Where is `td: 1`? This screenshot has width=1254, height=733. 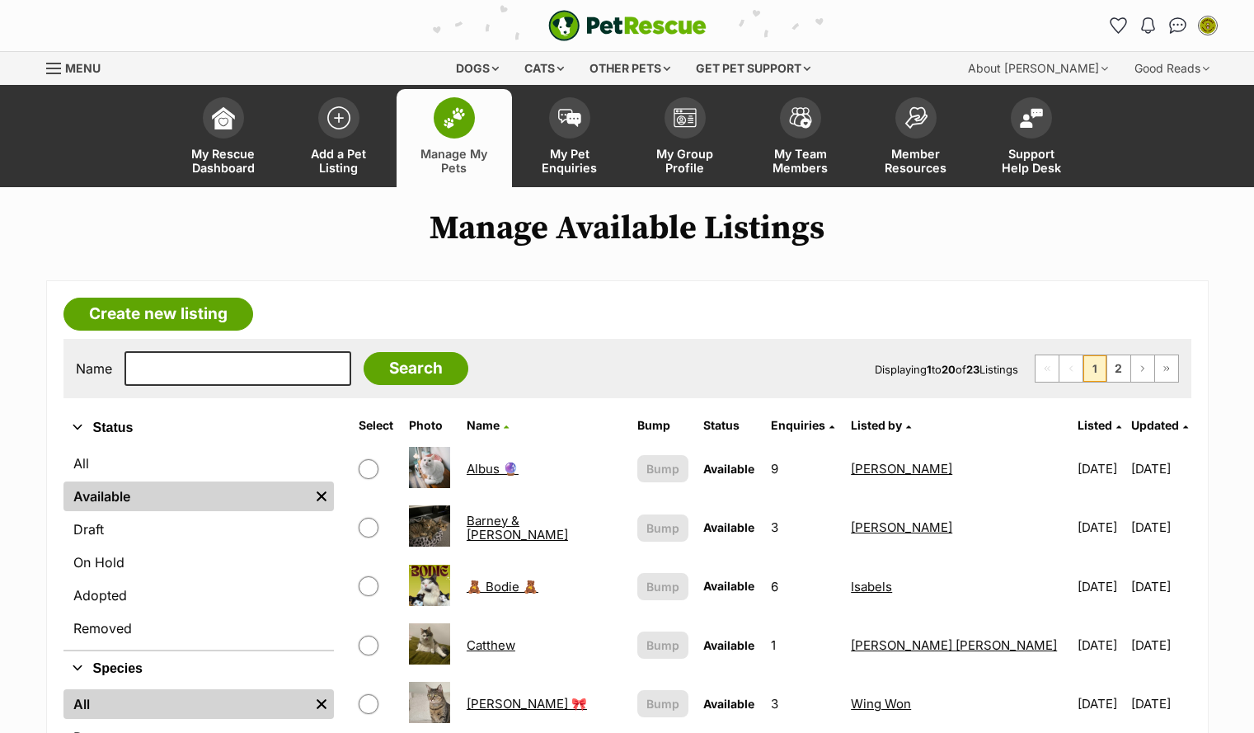 td: 1 is located at coordinates (803, 645).